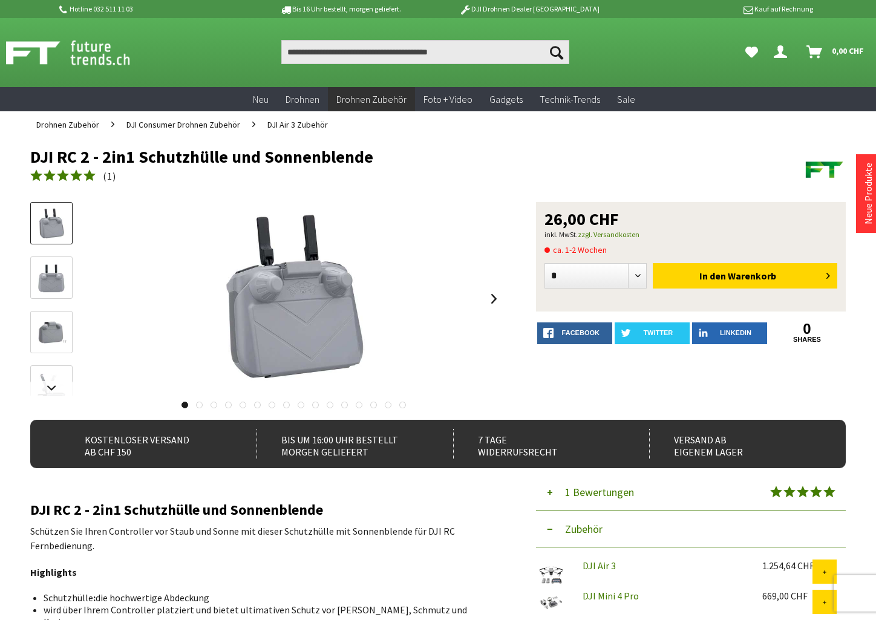 This screenshot has height=620, width=876. Describe the element at coordinates (340, 9) in the screenshot. I see `p: Bis 16 Uhr bestellt, morgen geliefert.` at that location.